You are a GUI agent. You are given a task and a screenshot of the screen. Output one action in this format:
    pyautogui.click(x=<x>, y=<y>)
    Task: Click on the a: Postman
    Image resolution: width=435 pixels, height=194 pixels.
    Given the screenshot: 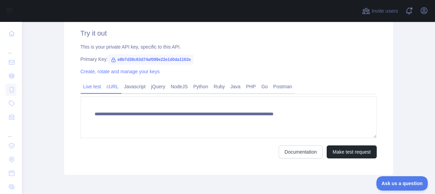 What is the action you would take?
    pyautogui.click(x=282, y=87)
    